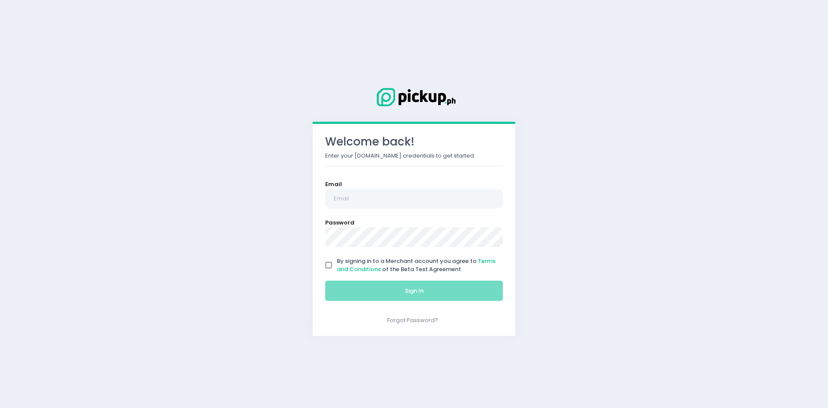 The height and width of the screenshot is (408, 828). What do you see at coordinates (416, 265) in the screenshot?
I see `span: By signing in to a Merchant account you agree to of the Beta Test Agreement` at bounding box center [416, 265].